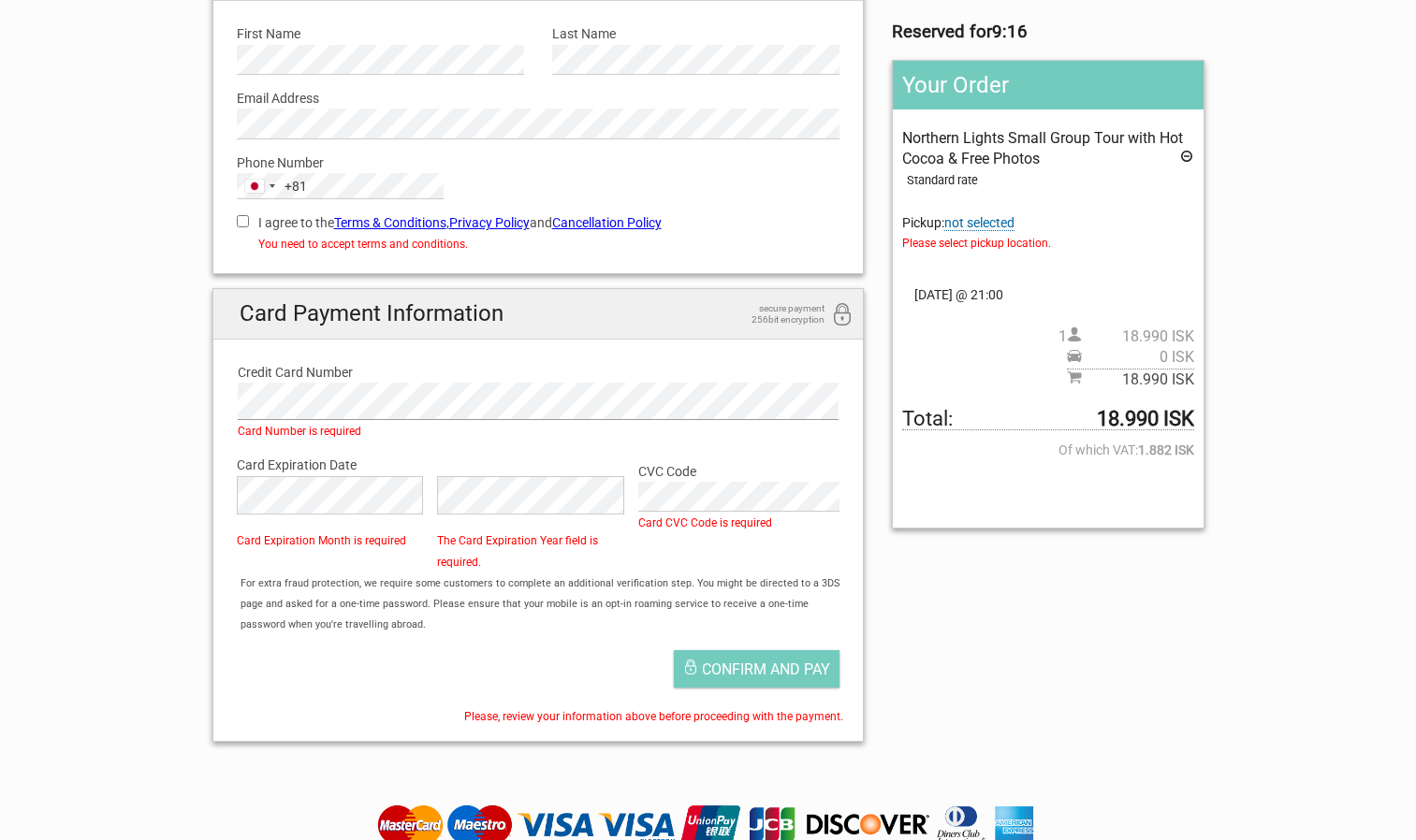  Describe the element at coordinates (517, 552) in the screenshot. I see `span: The Card Expiration Year field is required.` at that location.